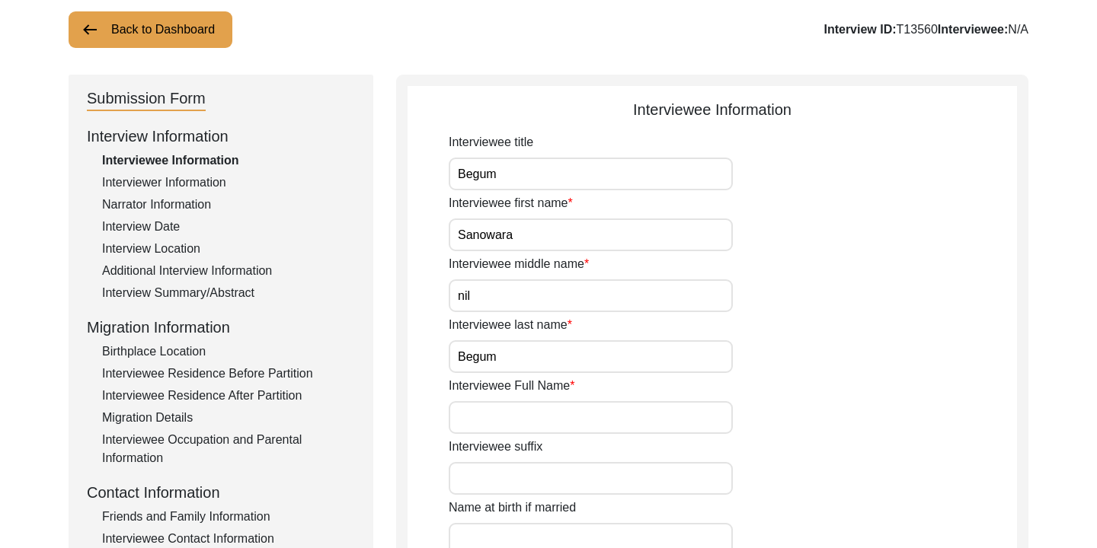 The image size is (1097, 548). I want to click on div: Interviewee Residence After Partition, so click(229, 396).